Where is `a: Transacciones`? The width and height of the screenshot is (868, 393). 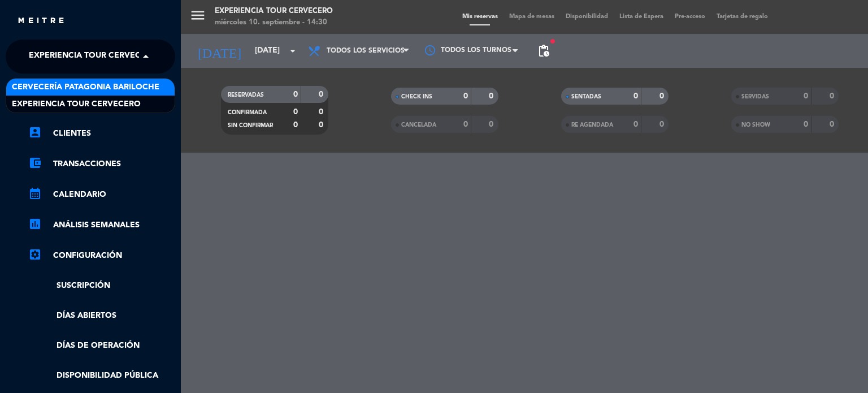
a: Transacciones is located at coordinates (102, 164).